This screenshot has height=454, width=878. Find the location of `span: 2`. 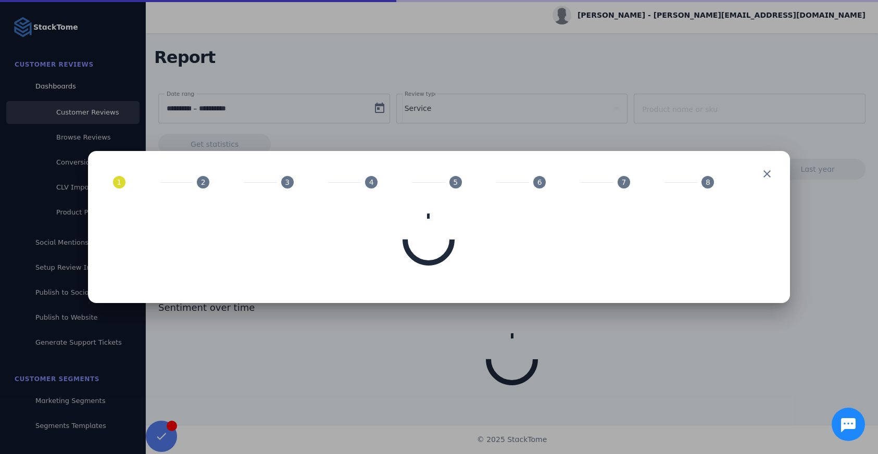

span: 2 is located at coordinates (203, 182).